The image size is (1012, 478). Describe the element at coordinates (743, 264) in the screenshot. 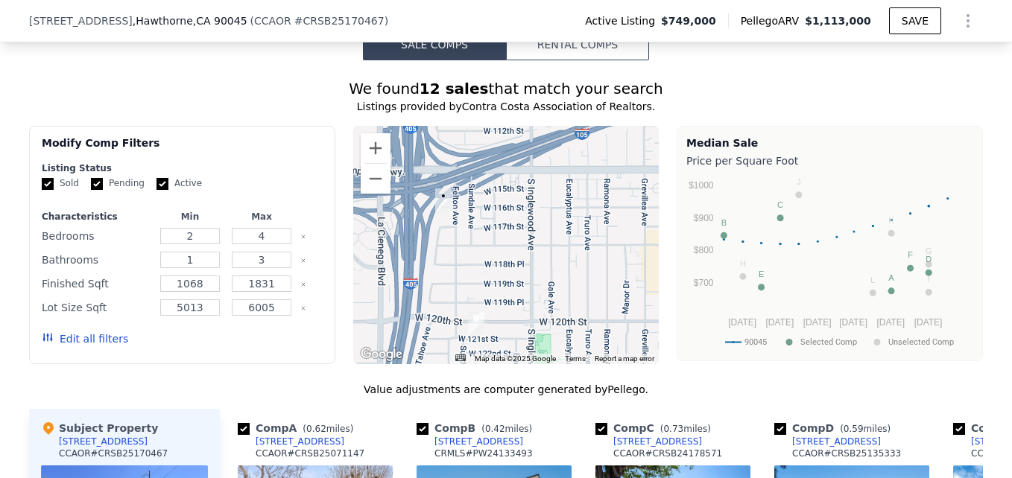

I see `text: H` at that location.